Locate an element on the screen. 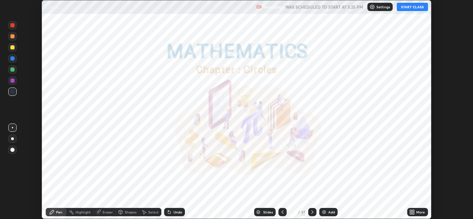  div: Highlight is located at coordinates (83, 212).